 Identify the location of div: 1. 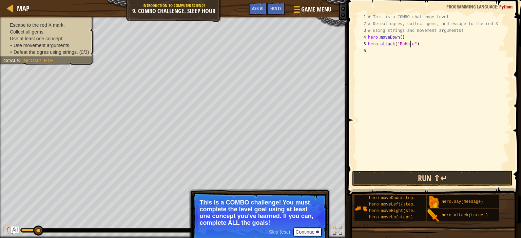
(362, 17).